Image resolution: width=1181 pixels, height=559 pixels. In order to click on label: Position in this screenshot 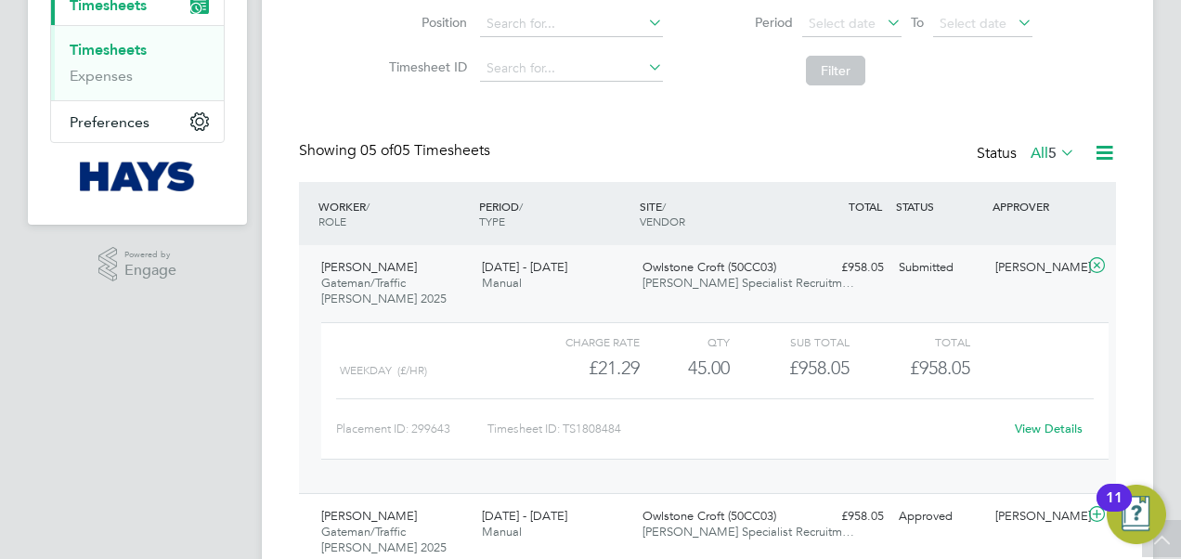, I will do `click(425, 22)`.